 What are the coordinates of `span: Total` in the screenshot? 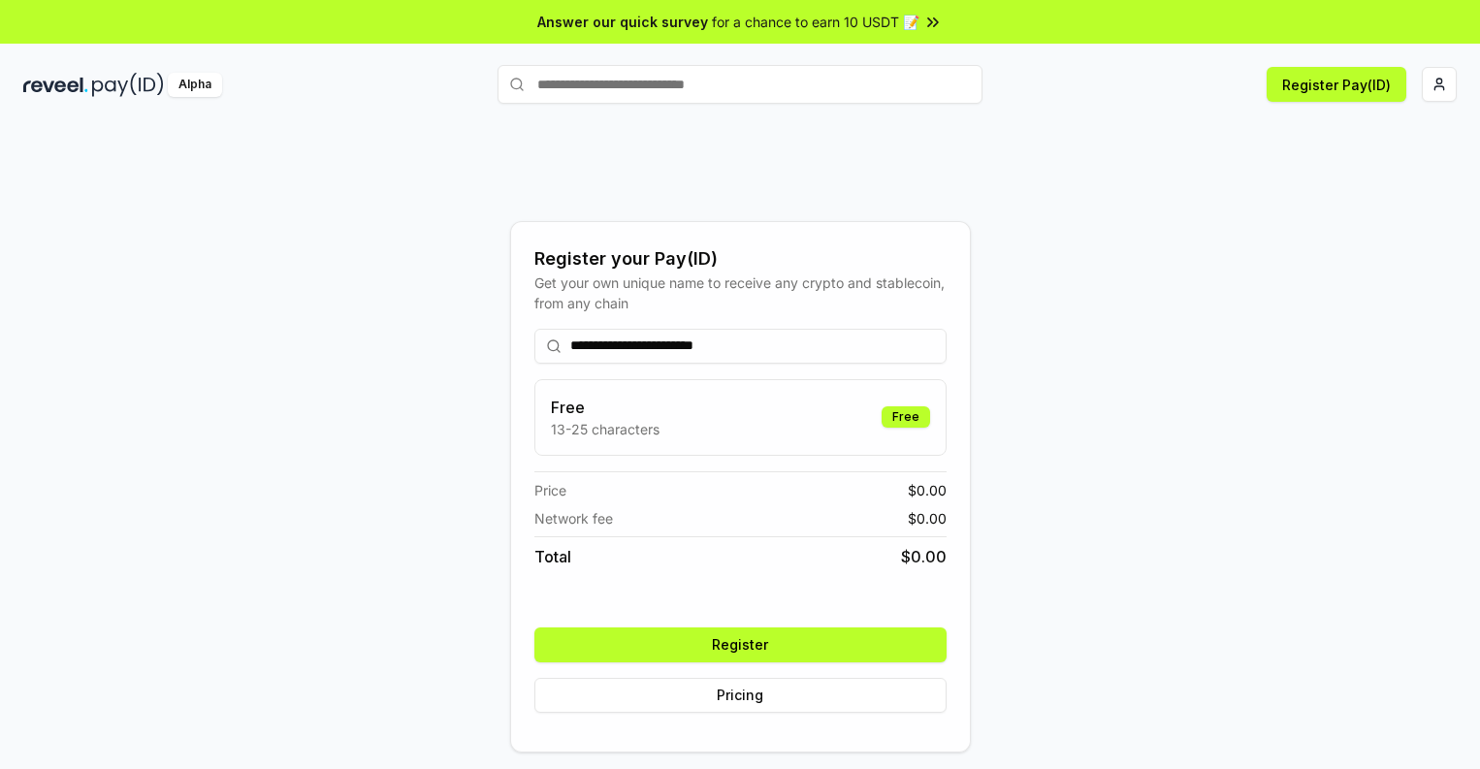 It's located at (553, 557).